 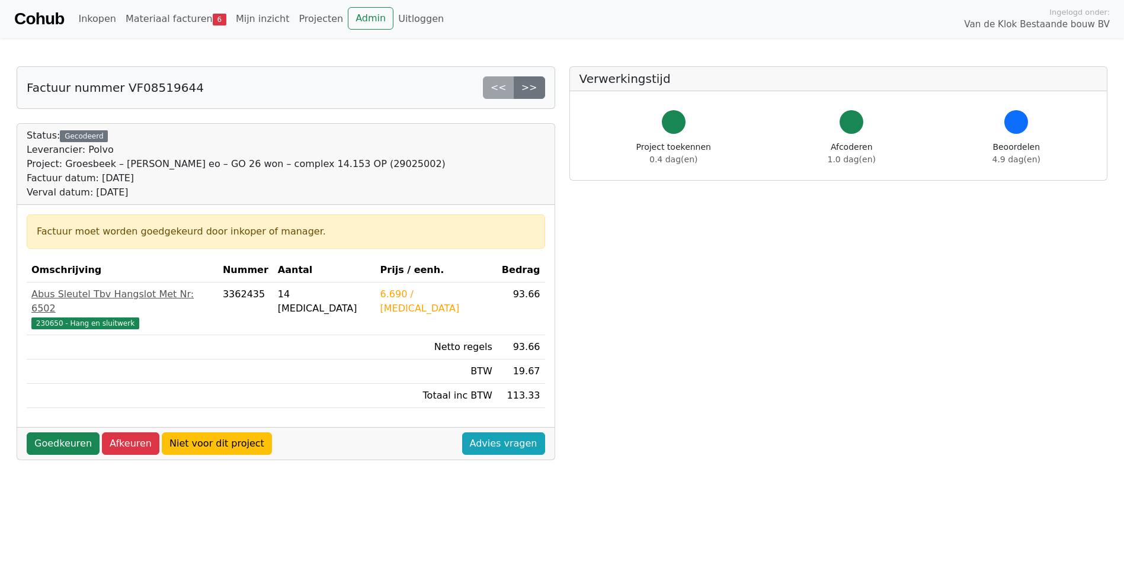 What do you see at coordinates (503, 444) in the screenshot?
I see `a: Advies vragen` at bounding box center [503, 444].